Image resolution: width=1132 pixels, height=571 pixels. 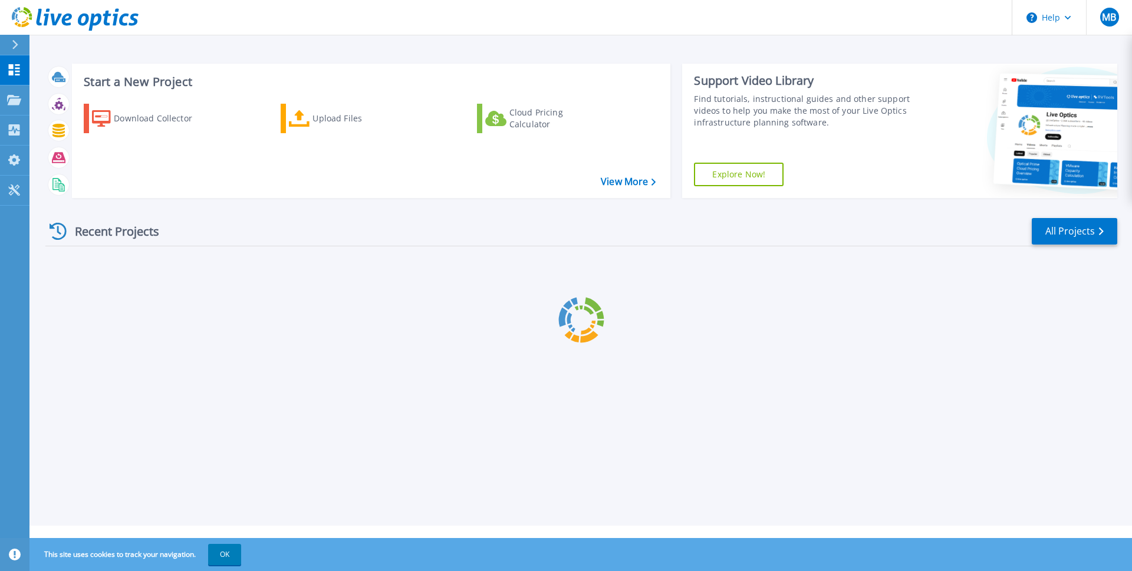 What do you see at coordinates (346, 119) in the screenshot?
I see `a: Upload Files` at bounding box center [346, 119].